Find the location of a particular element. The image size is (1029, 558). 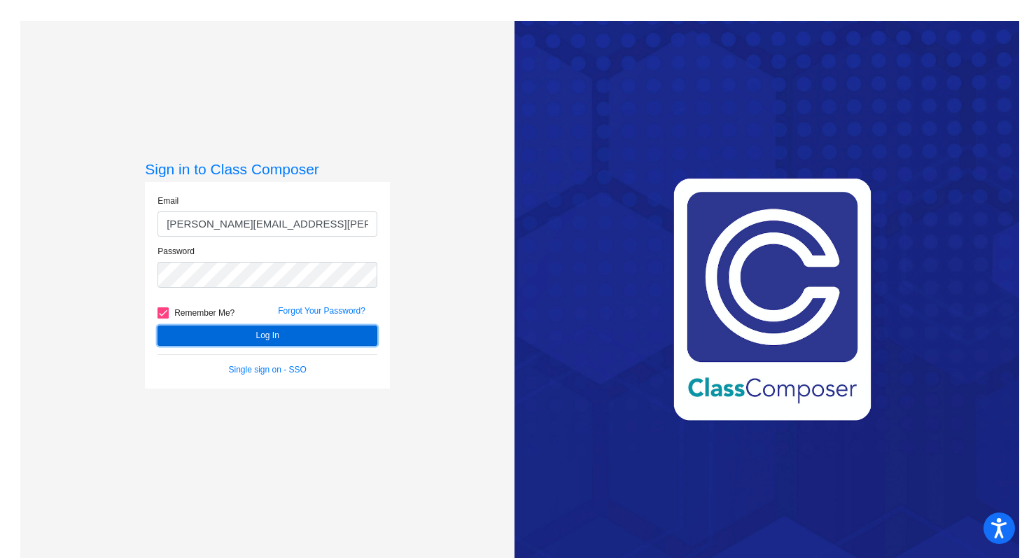

label: Email is located at coordinates (168, 201).